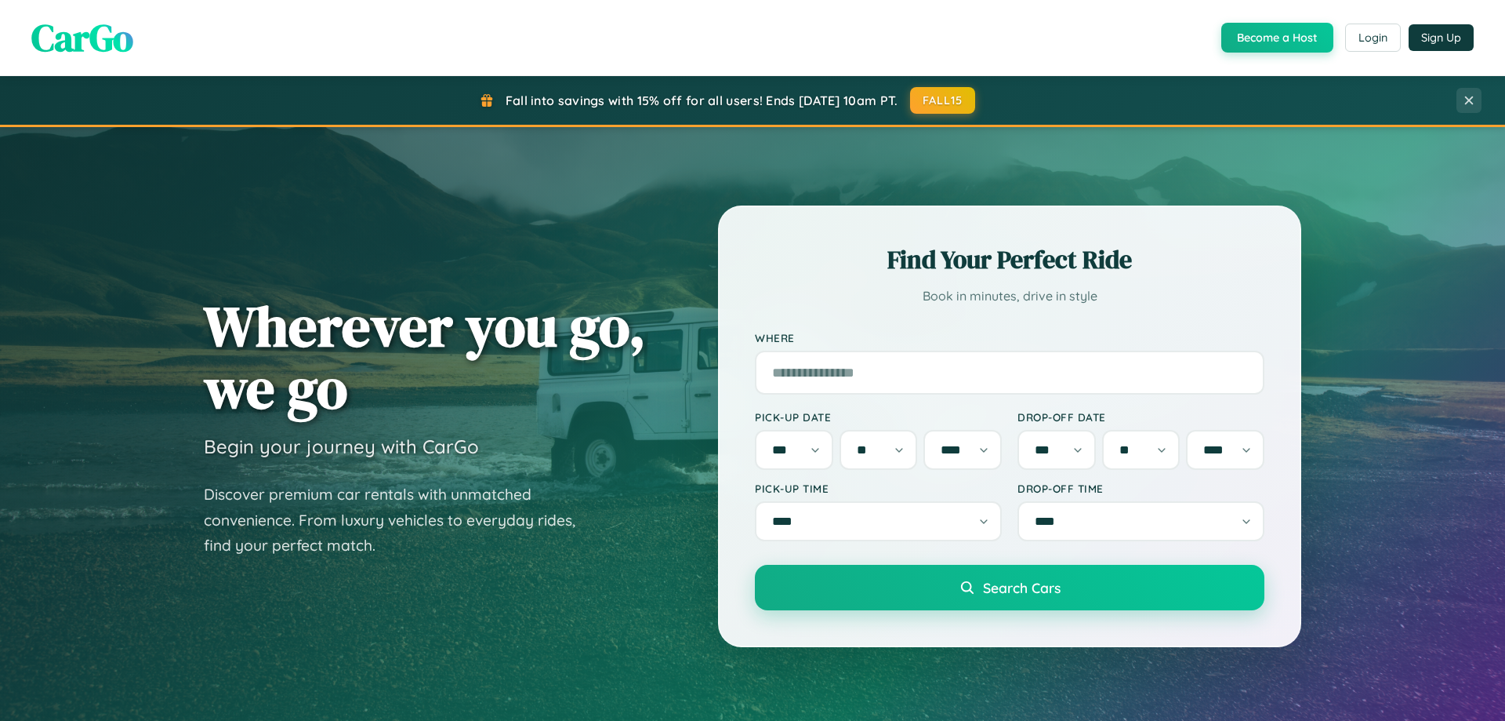 The height and width of the screenshot is (721, 1505). Describe the element at coordinates (341, 446) in the screenshot. I see `h3: Begin your journey with CarGo` at that location.